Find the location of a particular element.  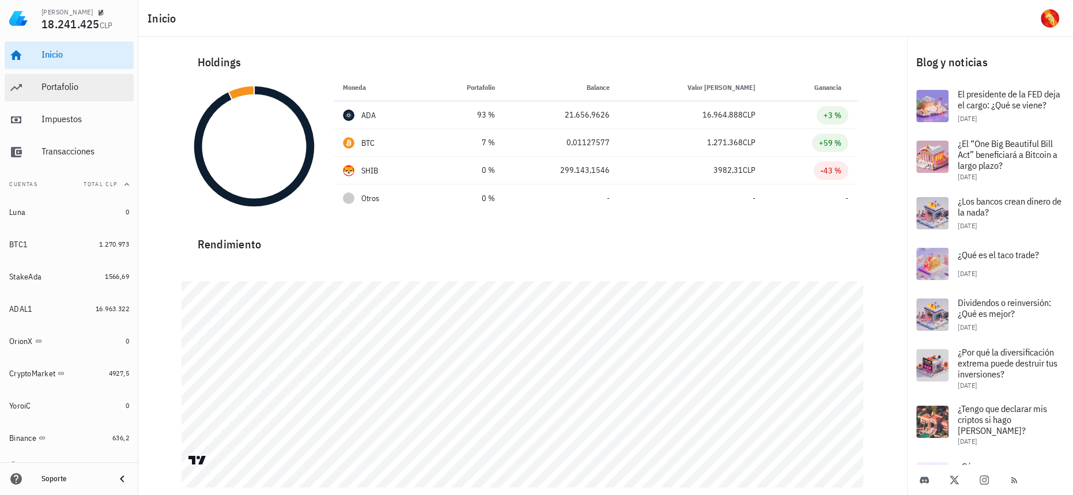

span: 16.963.322 is located at coordinates (112, 308).